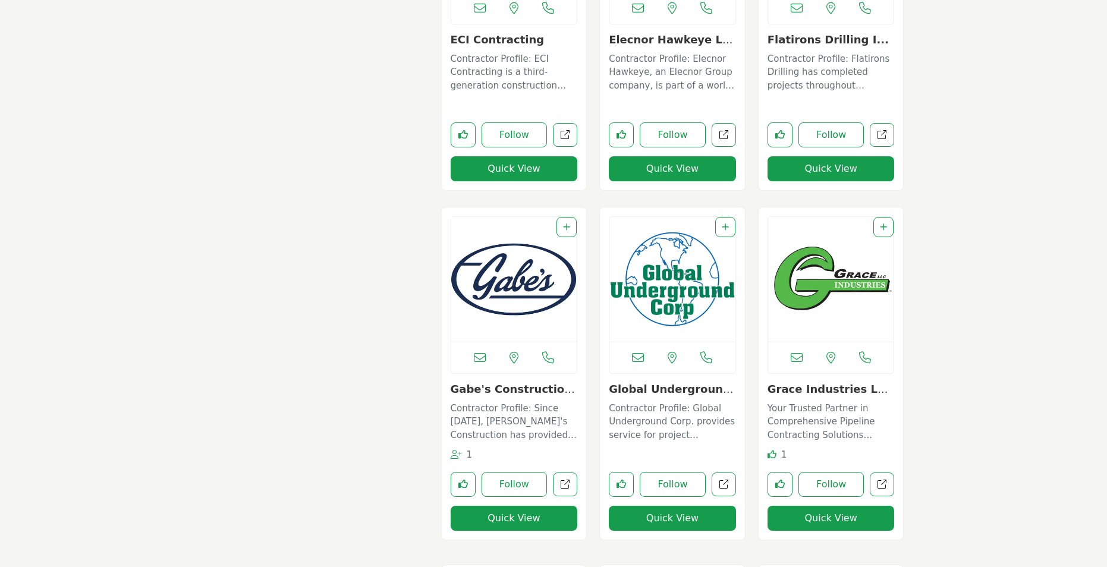 This screenshot has width=1107, height=567. I want to click on div: Followers, so click(461, 455).